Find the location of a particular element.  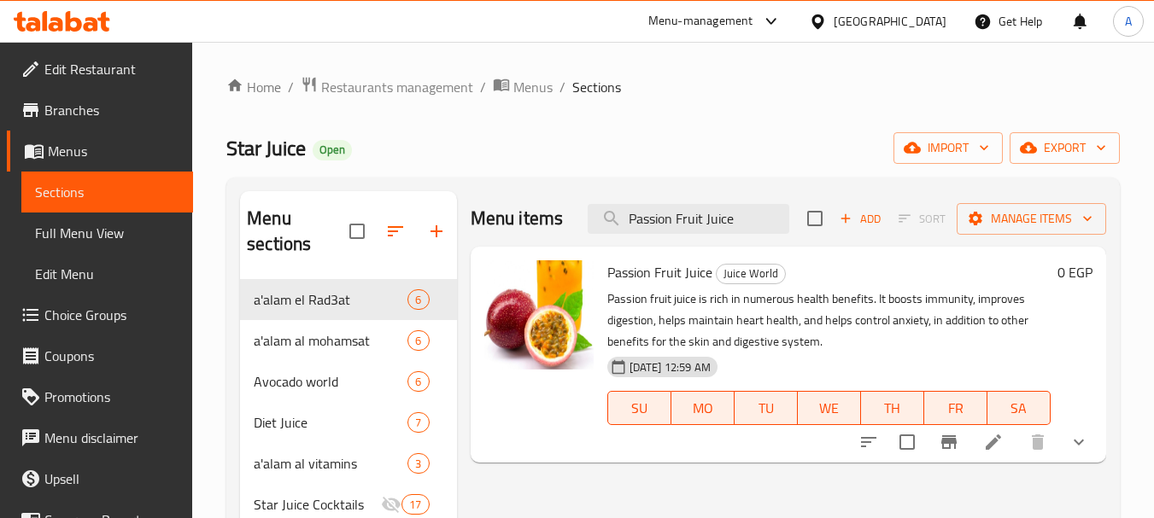

span: Add is located at coordinates (860, 219).